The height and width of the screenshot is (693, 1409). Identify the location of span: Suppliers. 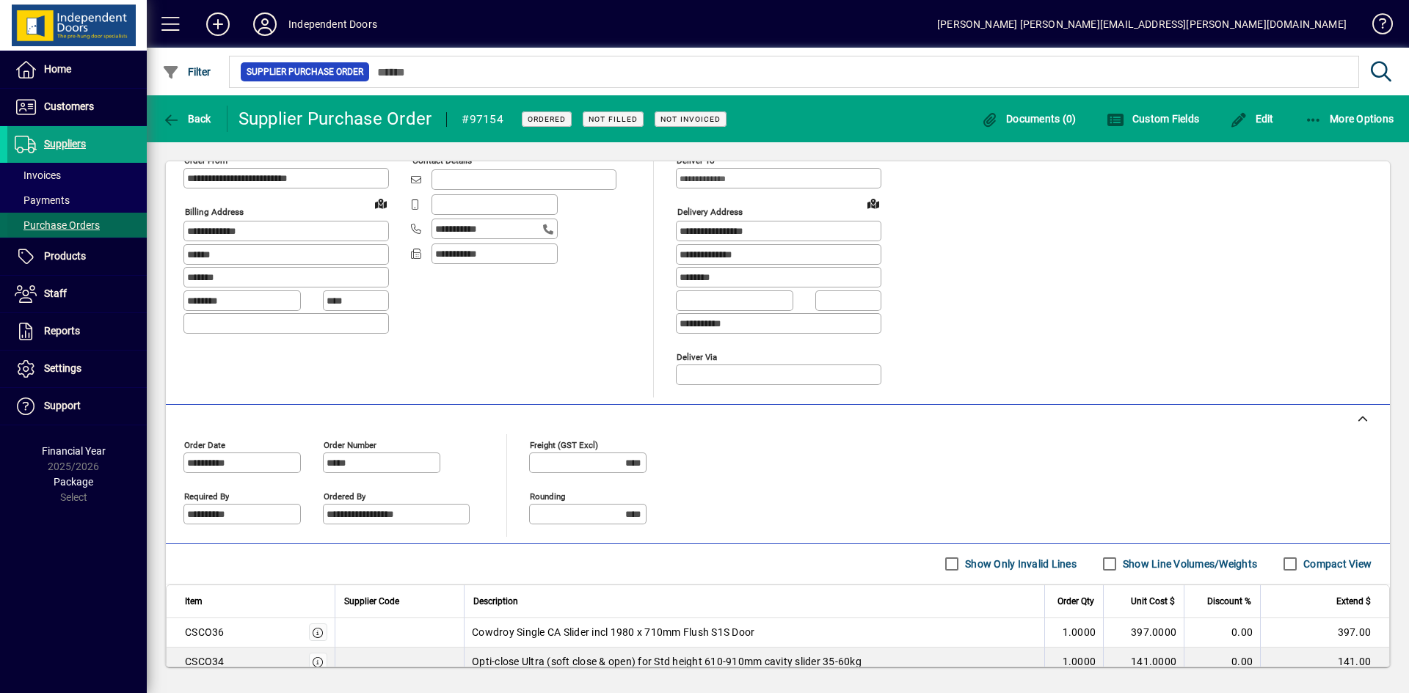
(65, 144).